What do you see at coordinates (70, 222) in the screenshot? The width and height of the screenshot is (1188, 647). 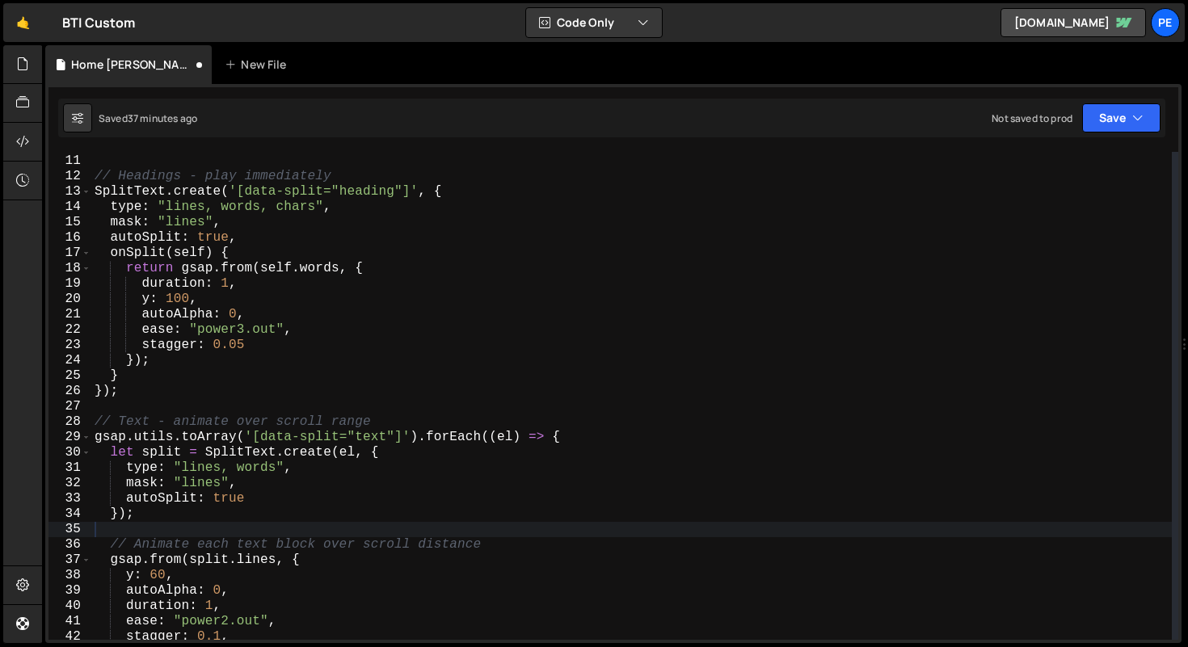 I see `div: 15` at bounding box center [70, 222].